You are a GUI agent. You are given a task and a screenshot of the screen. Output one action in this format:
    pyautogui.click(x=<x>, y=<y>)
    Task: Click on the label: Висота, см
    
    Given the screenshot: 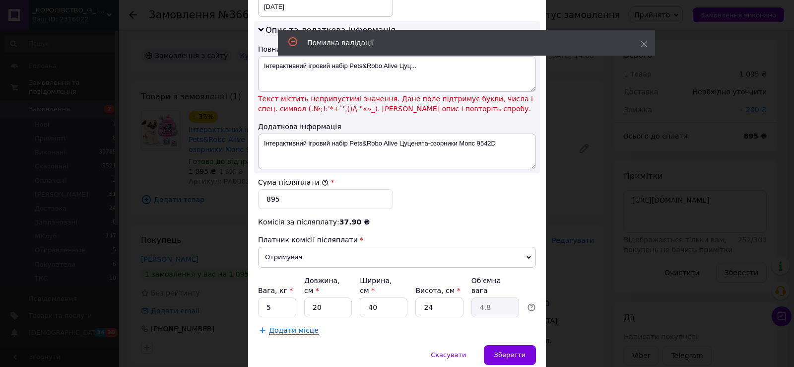 What is the action you would take?
    pyautogui.click(x=438, y=290)
    